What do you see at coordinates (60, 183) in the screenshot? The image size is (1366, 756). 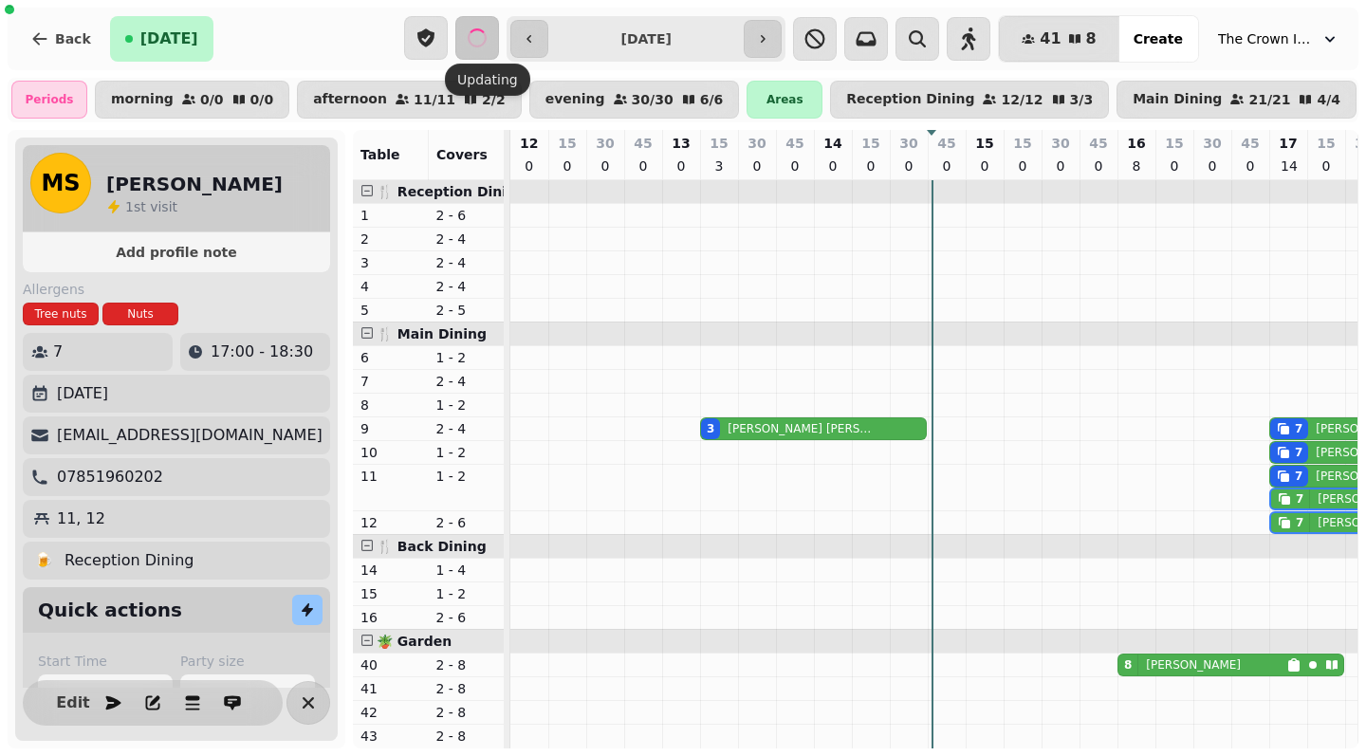 I see `span: MS` at bounding box center [60, 183].